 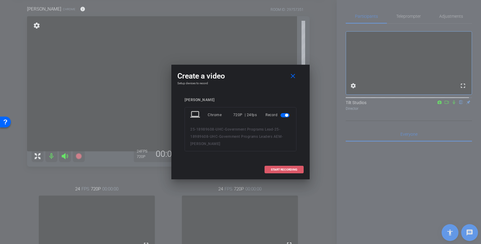 What do you see at coordinates (196, 115) in the screenshot?
I see `mat-icon: laptop` at bounding box center [196, 115].